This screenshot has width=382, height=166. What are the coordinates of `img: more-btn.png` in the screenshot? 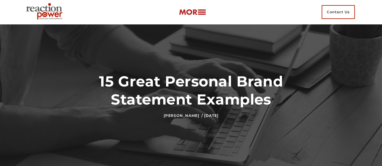 It's located at (192, 12).